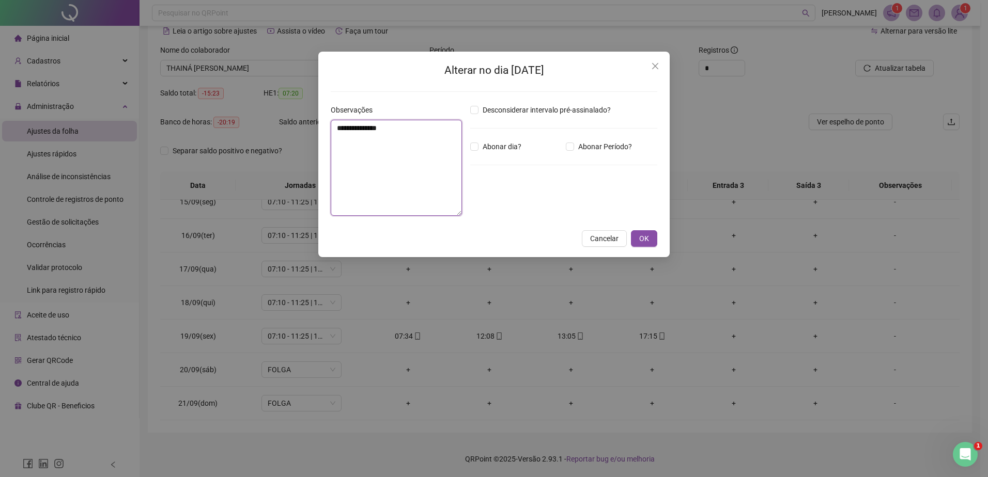  Describe the element at coordinates (502, 147) in the screenshot. I see `span: Abonar dia?` at that location.